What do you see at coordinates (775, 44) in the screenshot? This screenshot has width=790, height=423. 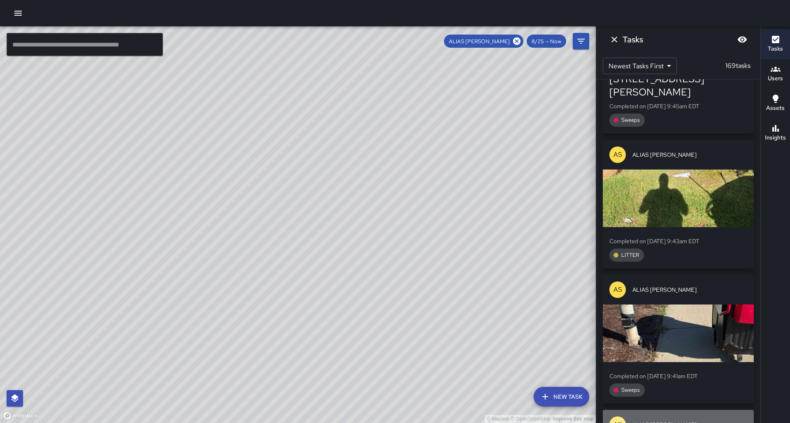 I see `button: Tasks` at bounding box center [775, 44].